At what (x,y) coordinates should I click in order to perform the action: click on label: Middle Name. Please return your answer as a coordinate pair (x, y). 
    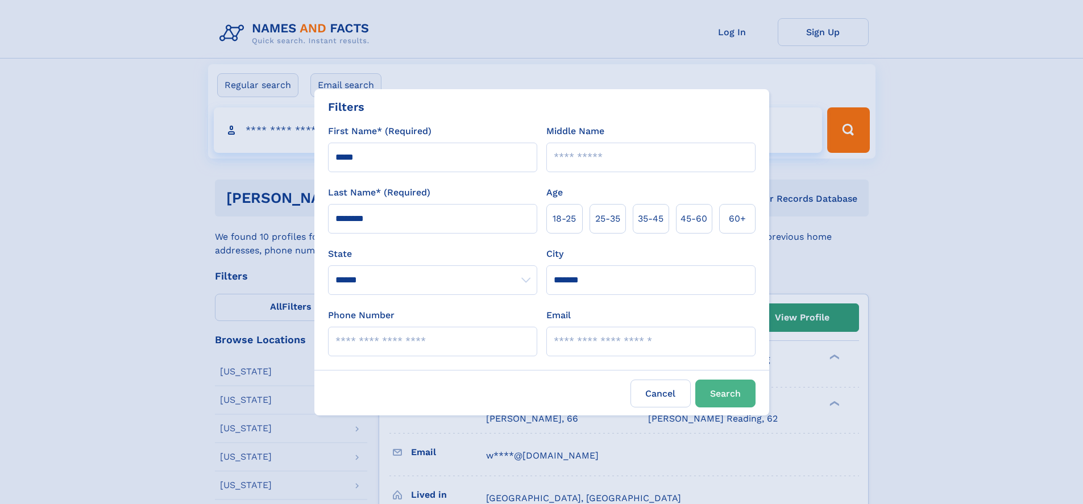
    Looking at the image, I should click on (575, 131).